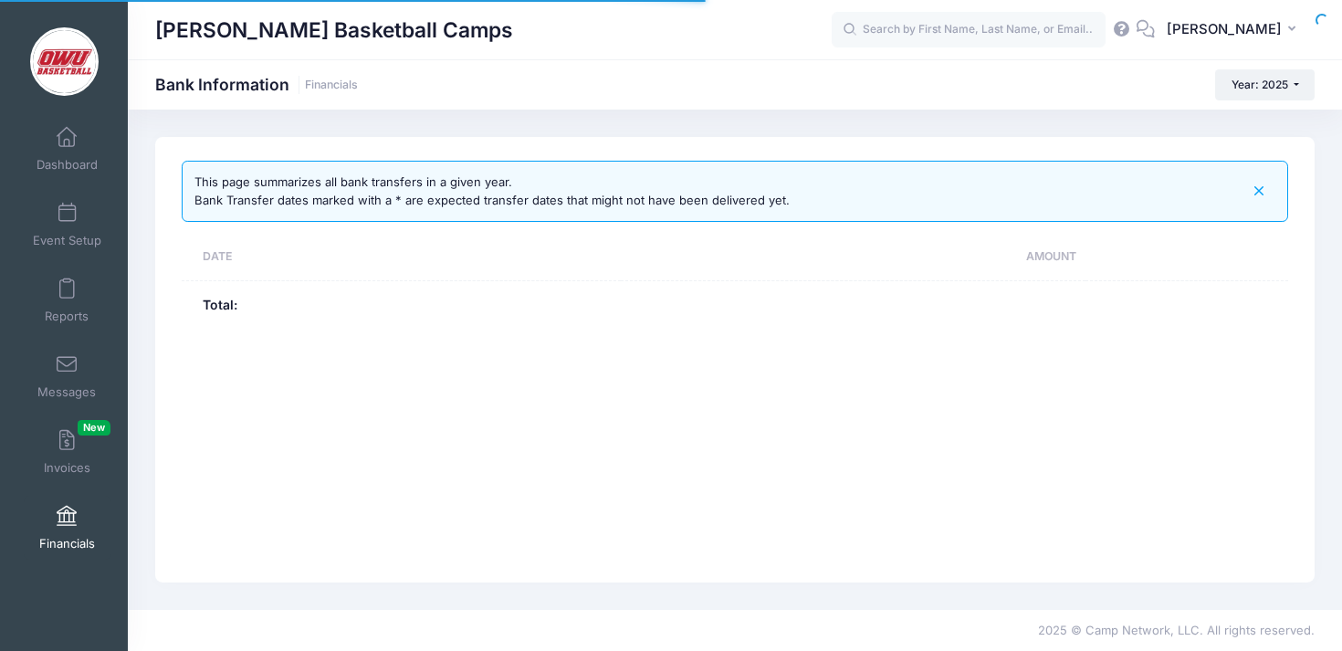 The image size is (1342, 651). I want to click on span: New, so click(94, 427).